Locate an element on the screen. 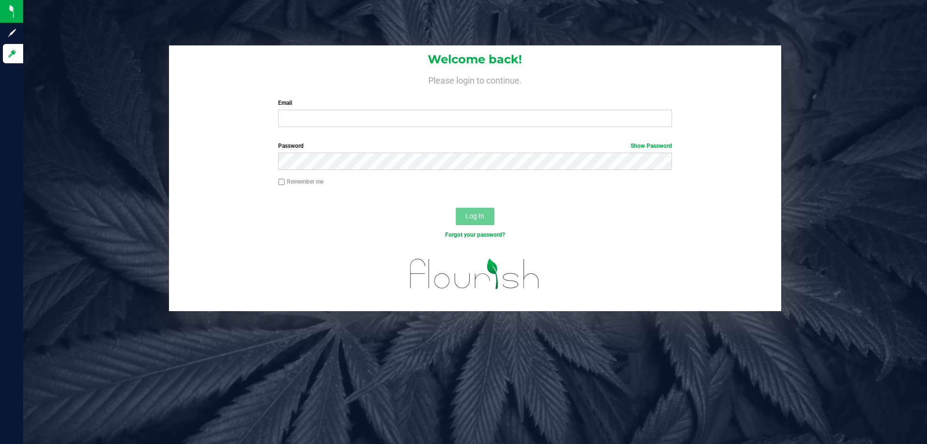 The height and width of the screenshot is (444, 927). span: Password is located at coordinates (291, 146).